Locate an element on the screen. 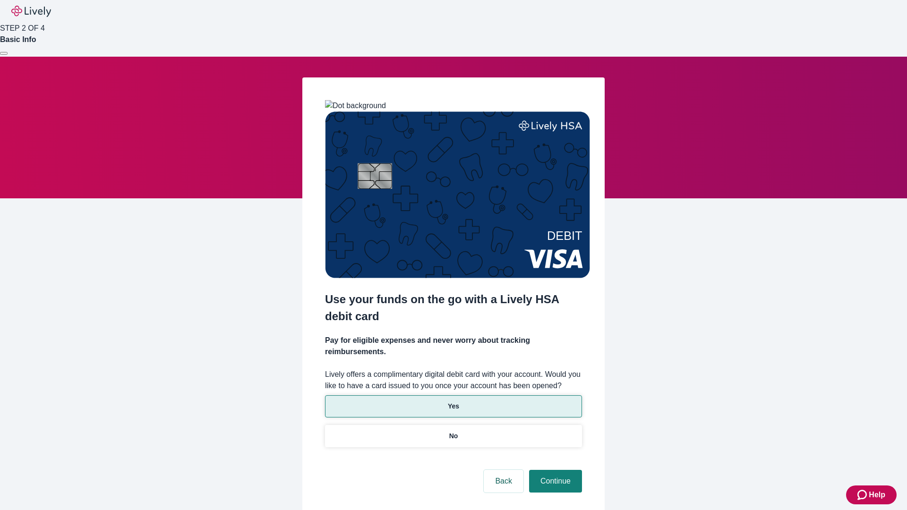 This screenshot has width=907, height=510. button: Zendesk support iconHelp is located at coordinates (871, 495).